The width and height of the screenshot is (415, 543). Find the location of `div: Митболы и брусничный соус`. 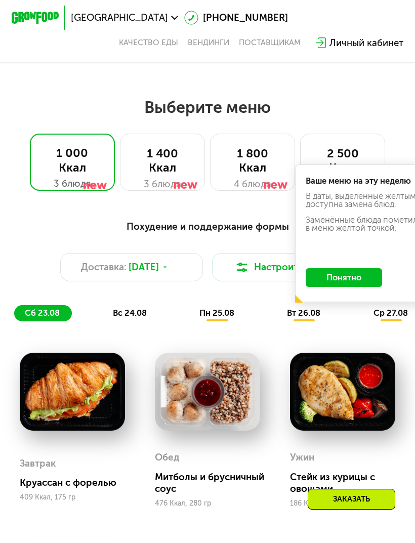

div: Митболы и брусничный соус is located at coordinates (212, 483).